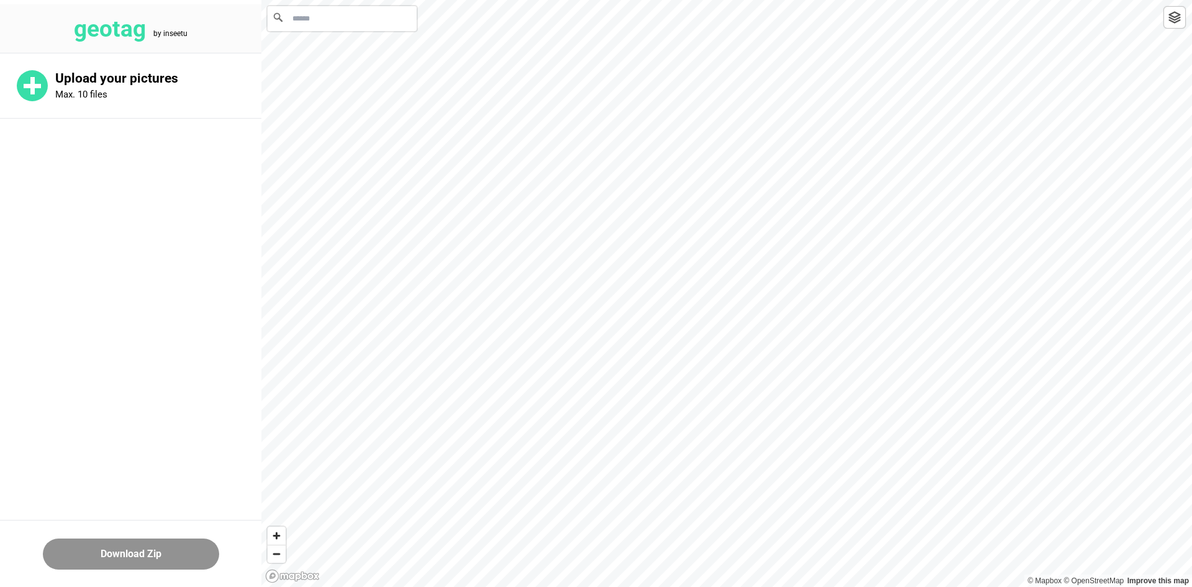 Image resolution: width=1192 pixels, height=587 pixels. What do you see at coordinates (81, 94) in the screenshot?
I see `p: Max. 10 files` at bounding box center [81, 94].